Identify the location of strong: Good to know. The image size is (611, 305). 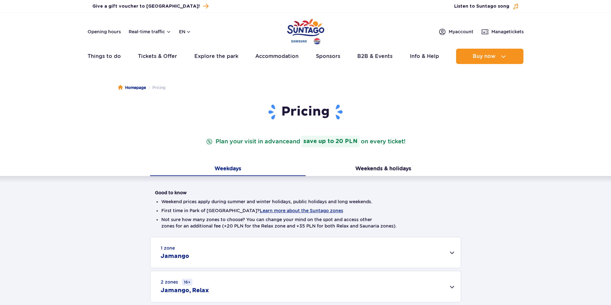
(171, 193).